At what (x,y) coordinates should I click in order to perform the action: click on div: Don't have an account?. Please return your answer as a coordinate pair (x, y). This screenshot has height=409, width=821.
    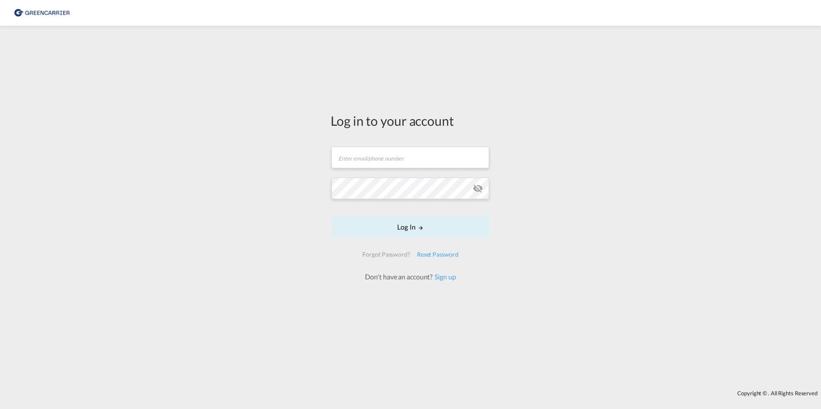
    Looking at the image, I should click on (410, 277).